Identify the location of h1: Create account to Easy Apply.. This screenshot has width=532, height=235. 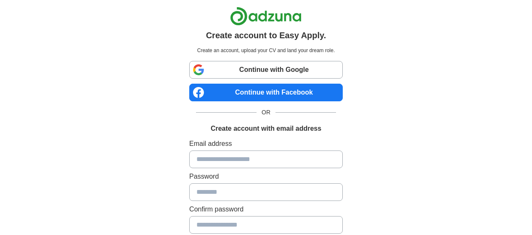
(266, 35).